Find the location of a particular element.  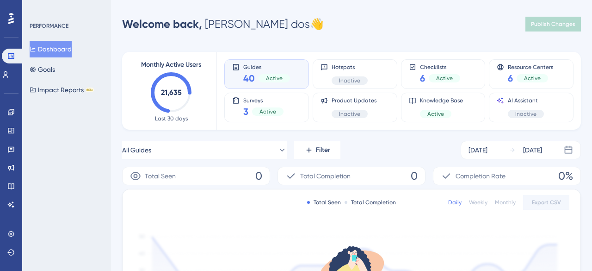

button: Dashboard is located at coordinates (50, 49).